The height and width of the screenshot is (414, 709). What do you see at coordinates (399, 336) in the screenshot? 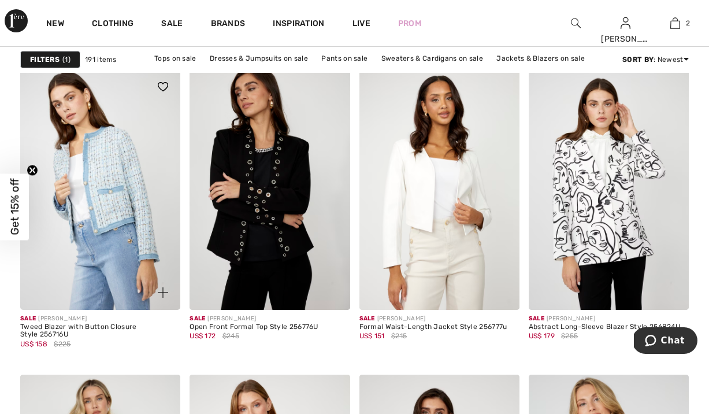
I see `span: $215` at bounding box center [399, 336].